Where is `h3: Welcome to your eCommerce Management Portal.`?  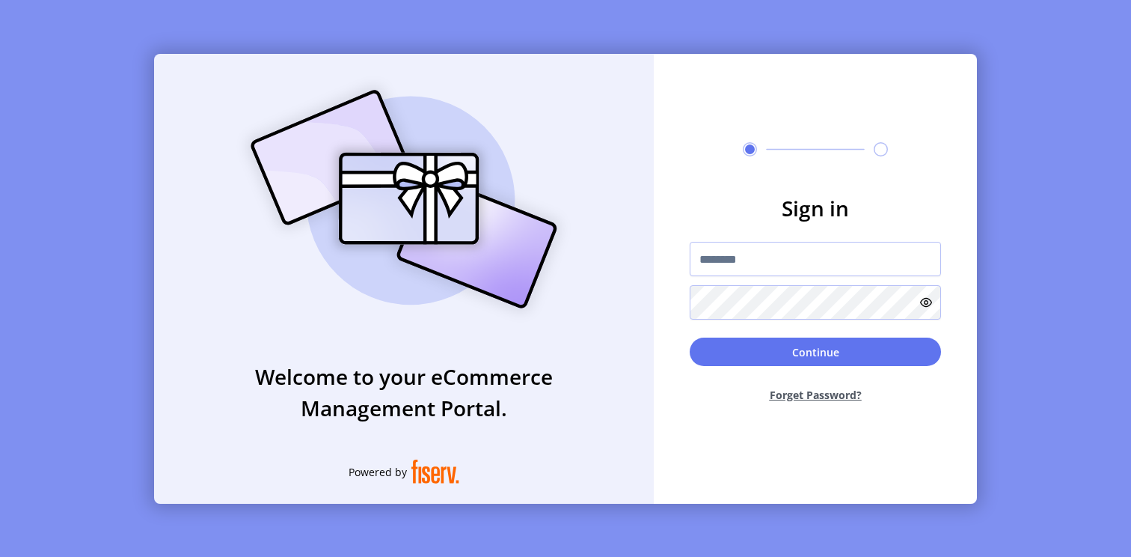 h3: Welcome to your eCommerce Management Portal. is located at coordinates (404, 392).